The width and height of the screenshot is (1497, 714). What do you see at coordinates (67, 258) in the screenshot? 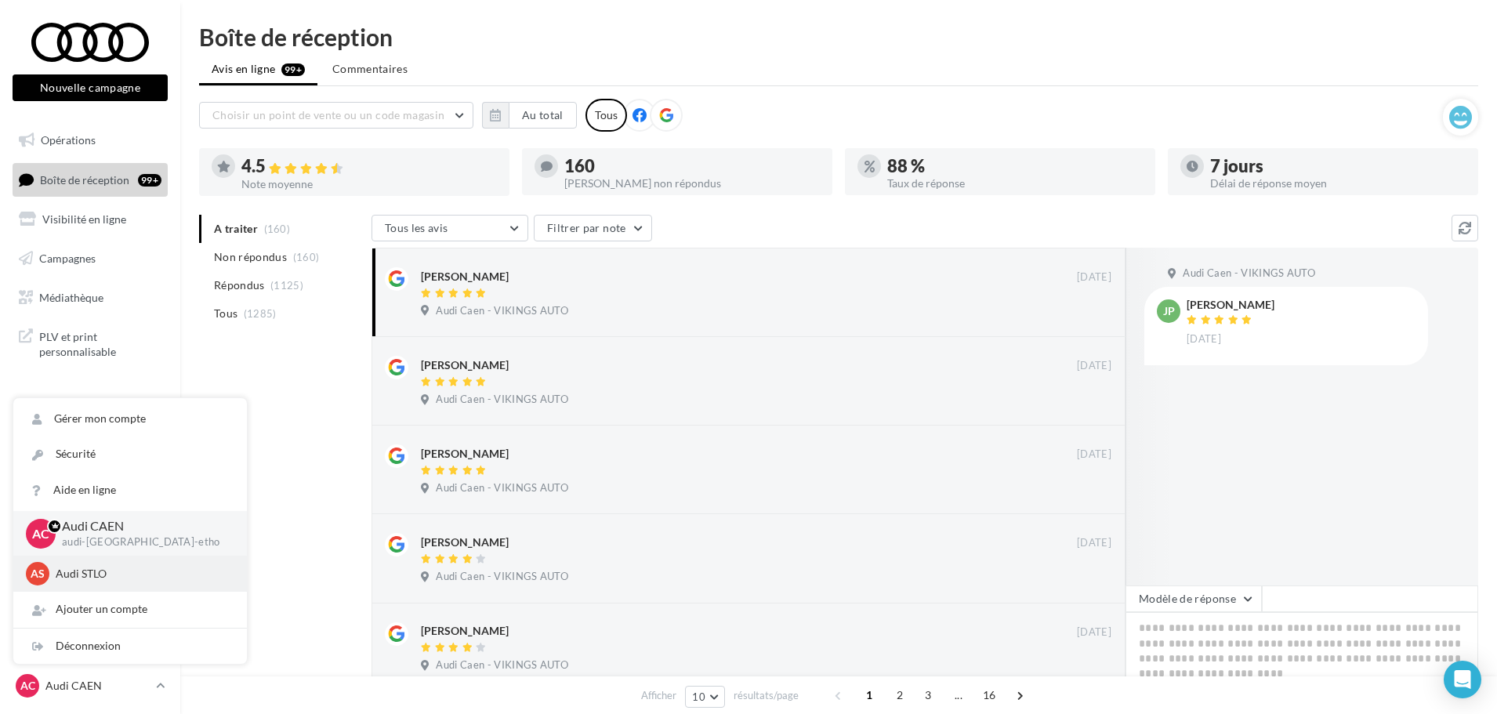
I see `span: Campagnes` at bounding box center [67, 258].